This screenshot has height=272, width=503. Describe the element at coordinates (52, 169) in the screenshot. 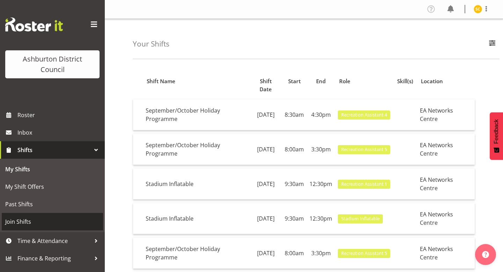

I see `a: My Shifts` at that location.